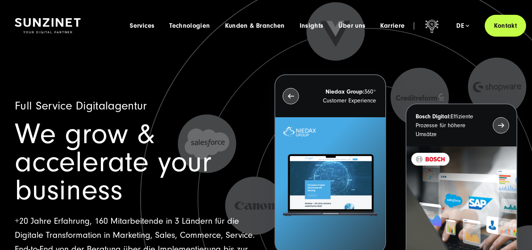 The width and height of the screenshot is (532, 250). What do you see at coordinates (255, 26) in the screenshot?
I see `span: Kunden & Branchen` at bounding box center [255, 26].